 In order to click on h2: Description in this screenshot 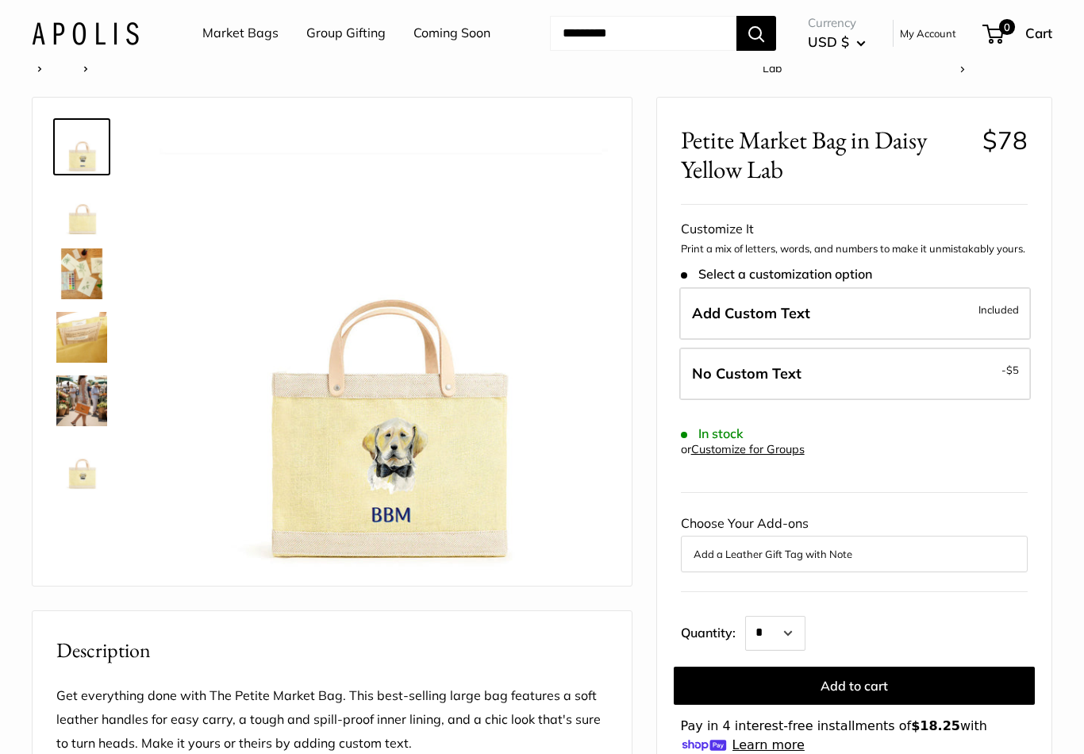, I will do `click(332, 650)`.